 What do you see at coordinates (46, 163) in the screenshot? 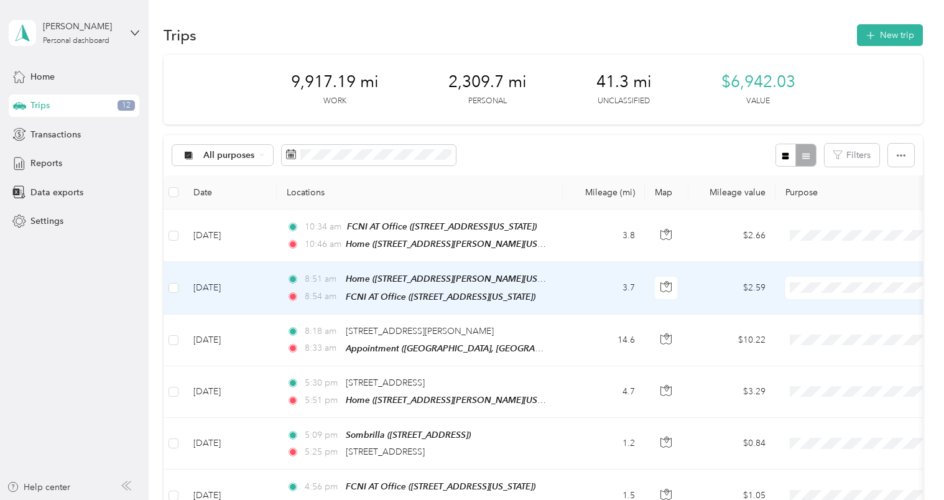
I see `span: Reports` at bounding box center [46, 163].